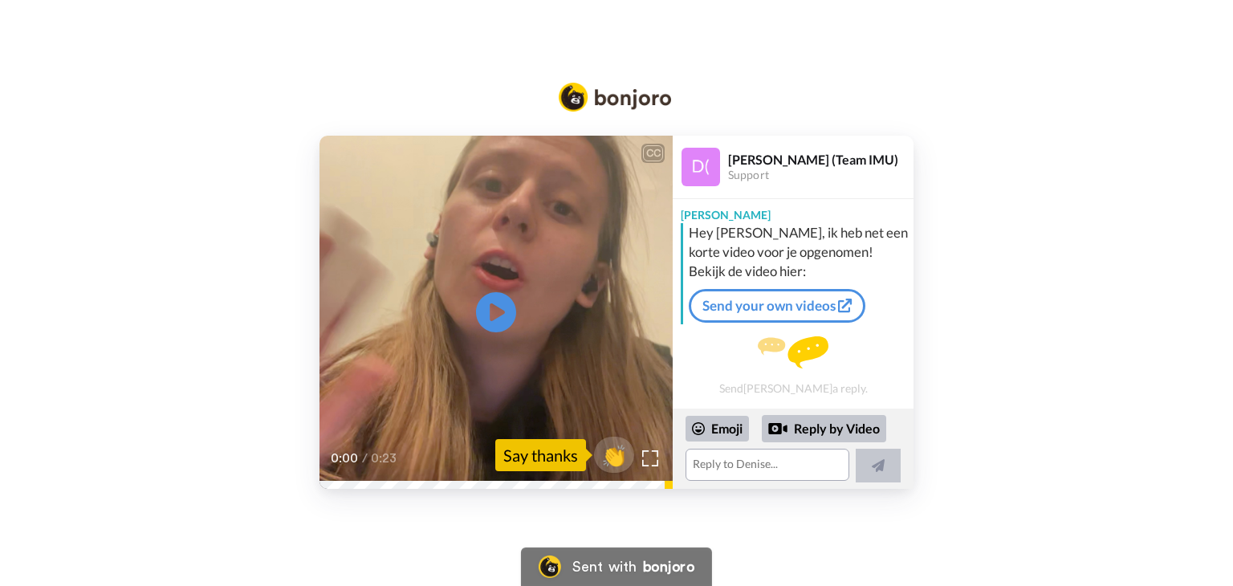 This screenshot has height=586, width=1233. What do you see at coordinates (384, 458) in the screenshot?
I see `span: 0:23` at bounding box center [384, 458].